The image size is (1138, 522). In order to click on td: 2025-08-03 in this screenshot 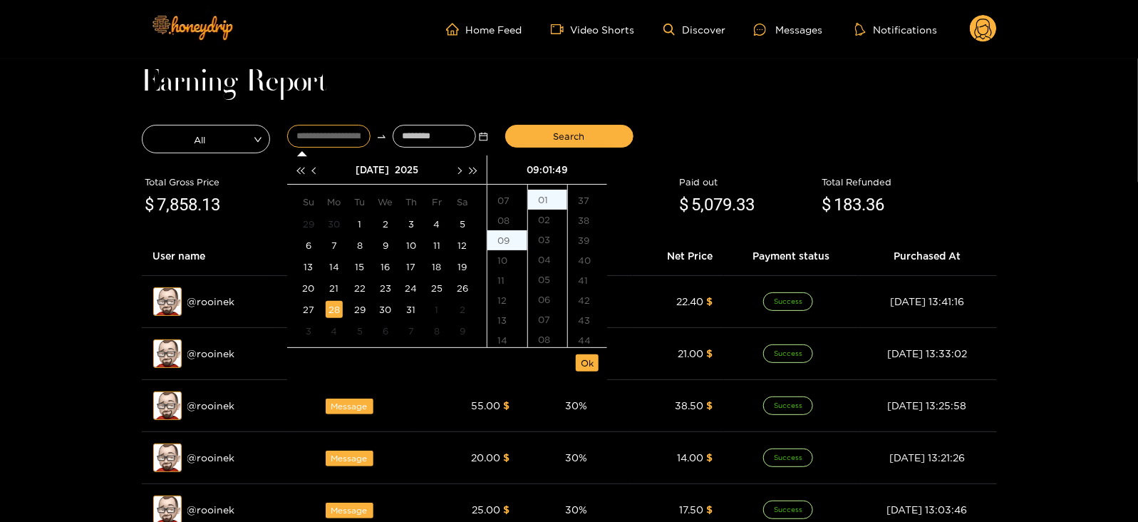, I will do `click(309, 331)`.